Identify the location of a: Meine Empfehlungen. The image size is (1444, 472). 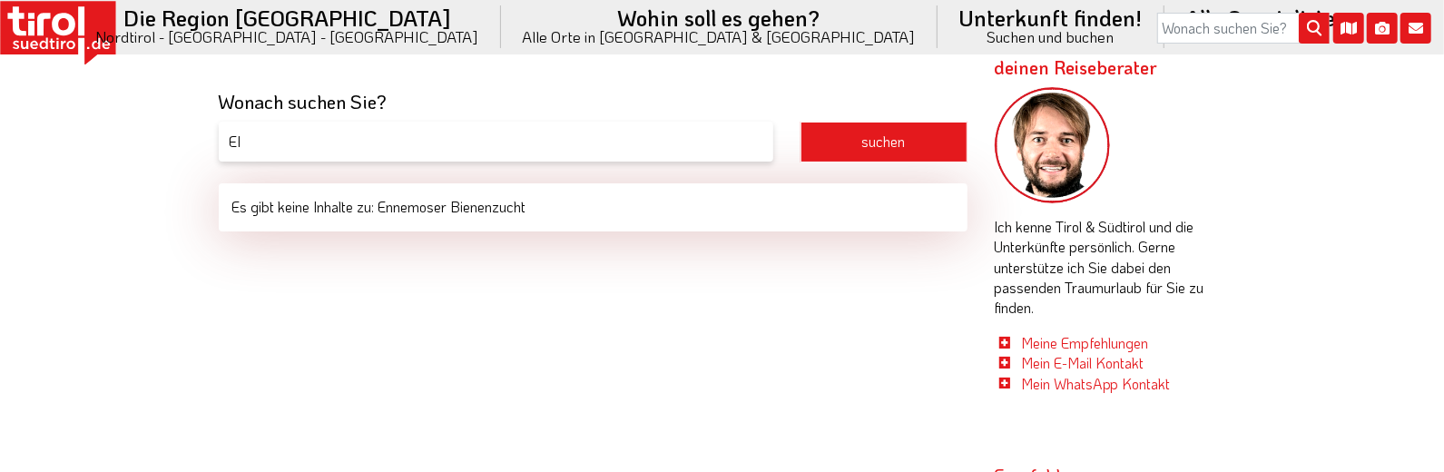
(1086, 342).